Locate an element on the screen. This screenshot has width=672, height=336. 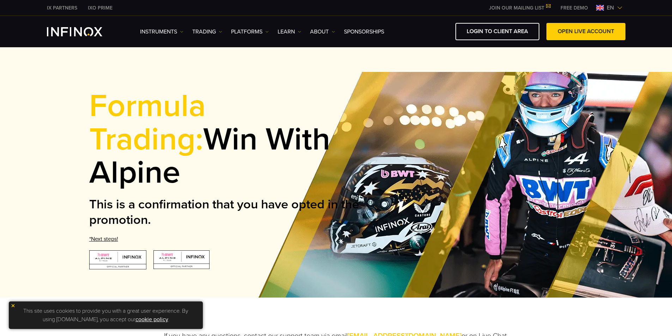
a: cookie policy is located at coordinates (152, 320).